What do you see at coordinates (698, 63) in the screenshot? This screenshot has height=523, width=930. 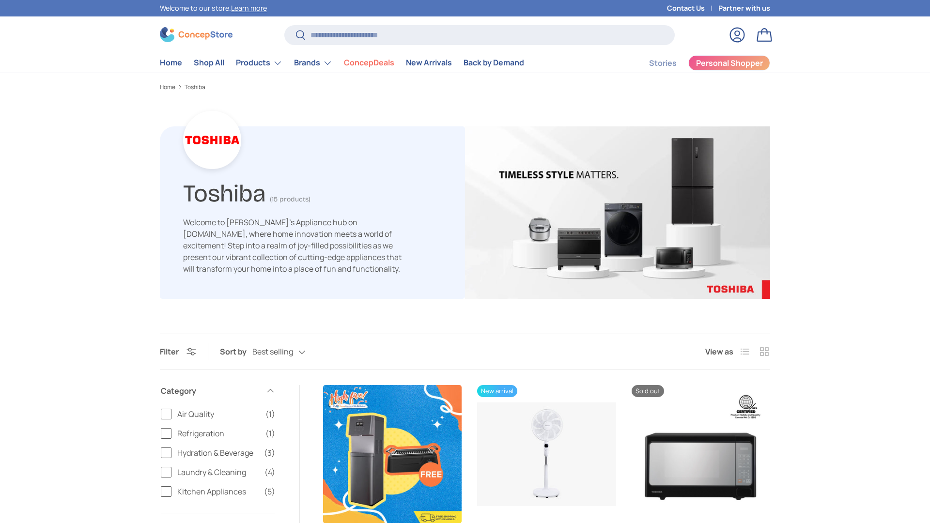 I see `nav: Secondary` at bounding box center [698, 63].